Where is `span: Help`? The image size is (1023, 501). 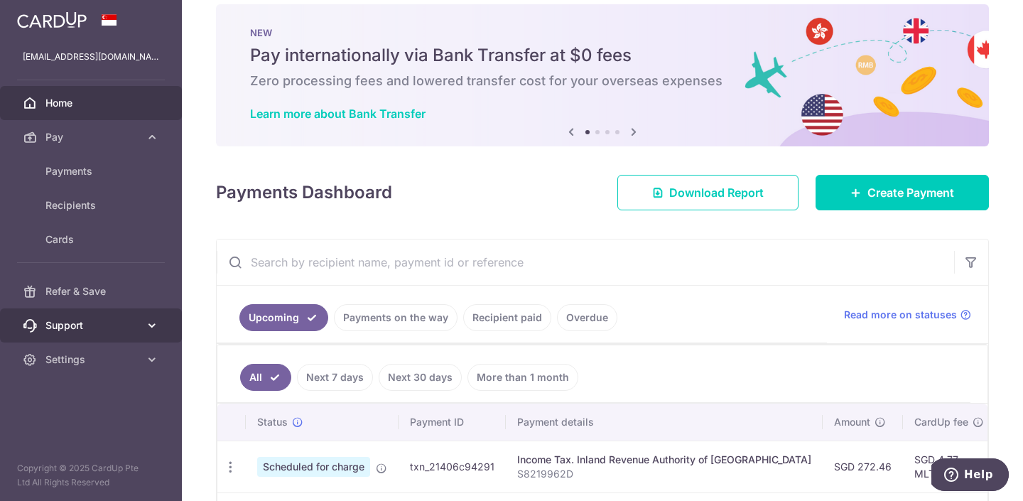
span: Help is located at coordinates (47, 16).